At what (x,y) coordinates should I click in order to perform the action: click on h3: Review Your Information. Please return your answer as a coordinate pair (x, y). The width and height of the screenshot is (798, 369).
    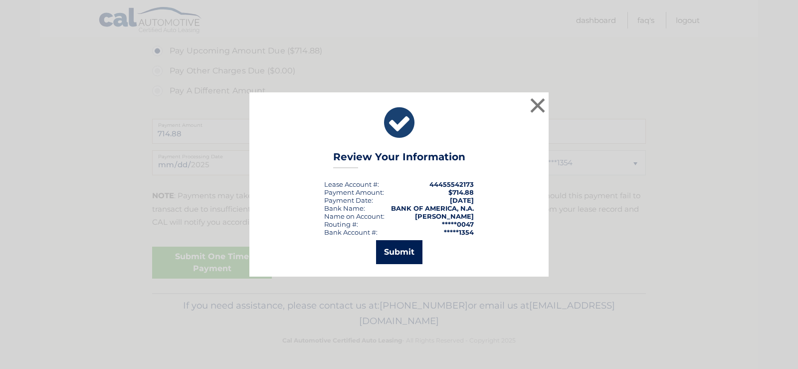
    Looking at the image, I should click on (399, 159).